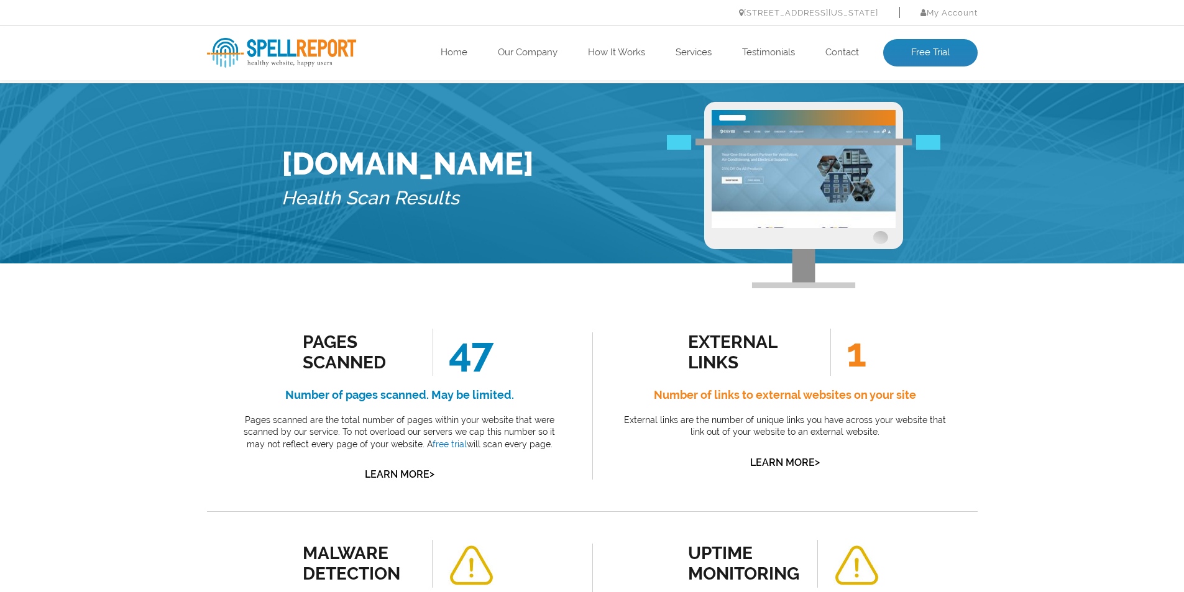 The image size is (1184, 592). Describe the element at coordinates (463, 352) in the screenshot. I see `span: 47` at that location.